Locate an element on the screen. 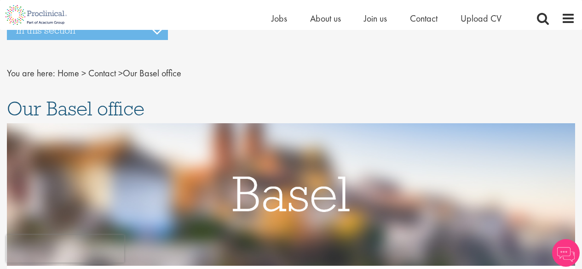  img: Chatbot is located at coordinates (566, 253).